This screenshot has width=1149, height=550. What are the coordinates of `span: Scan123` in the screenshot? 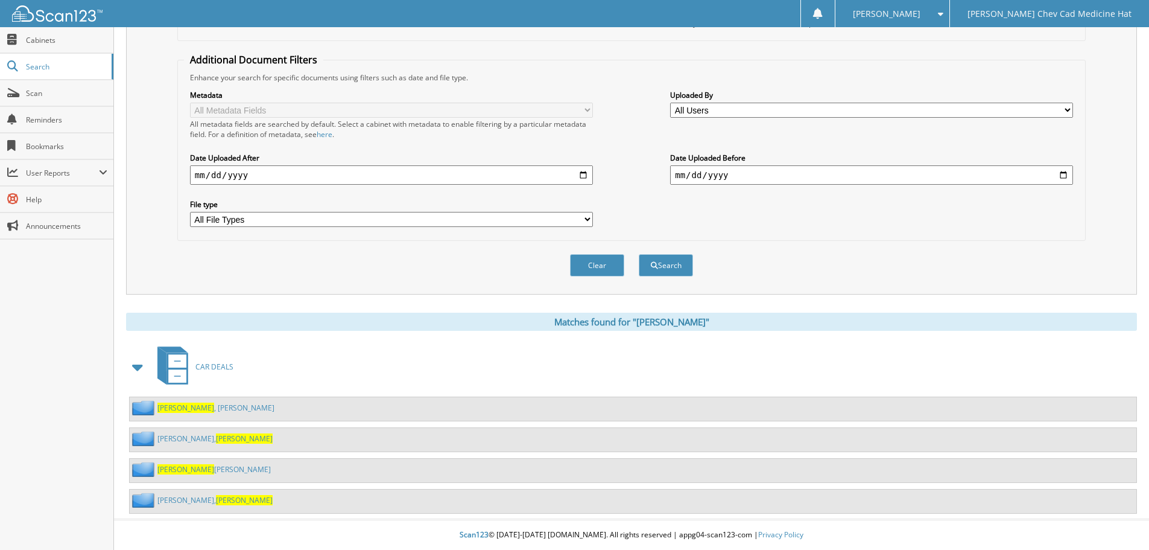 It's located at (474, 534).